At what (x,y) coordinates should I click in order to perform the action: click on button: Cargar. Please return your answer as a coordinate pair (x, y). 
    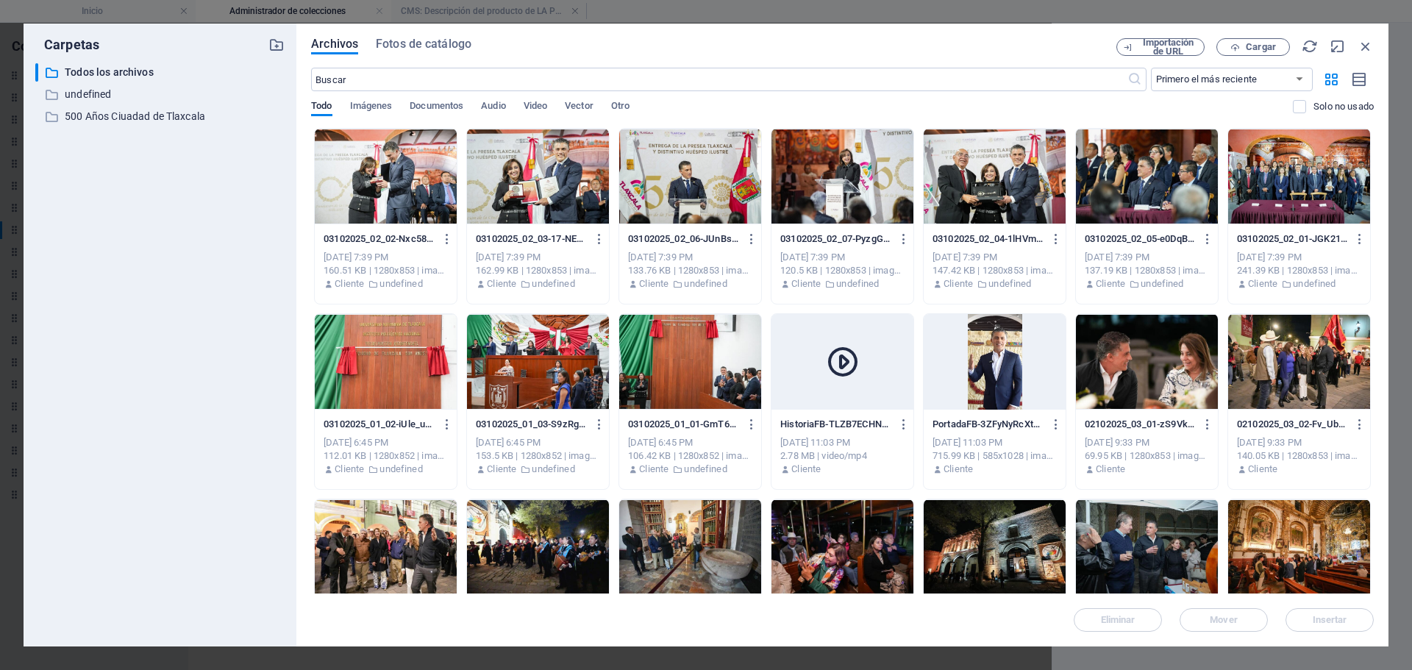
    Looking at the image, I should click on (1253, 47).